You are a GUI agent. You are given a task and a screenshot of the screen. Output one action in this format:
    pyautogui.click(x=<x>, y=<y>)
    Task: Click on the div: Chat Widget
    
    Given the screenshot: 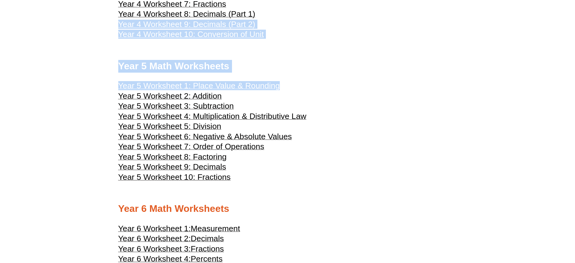 What is the action you would take?
    pyautogui.click(x=524, y=228)
    